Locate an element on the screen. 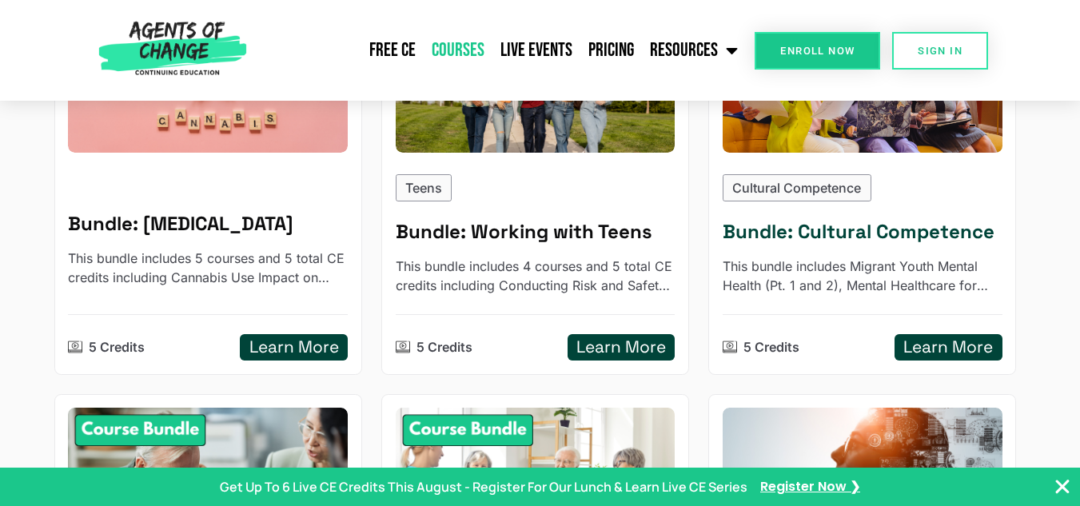 The height and width of the screenshot is (506, 1080). a: Live Events is located at coordinates (536, 50).